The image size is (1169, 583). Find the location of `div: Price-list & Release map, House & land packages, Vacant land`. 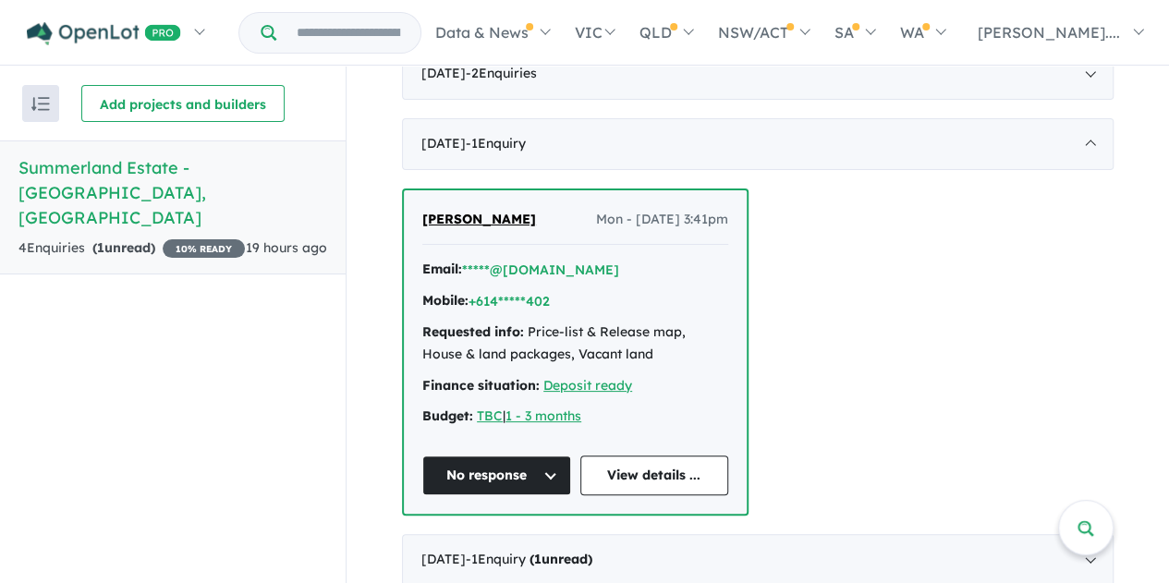

div: Price-list & Release map, House & land packages, Vacant land is located at coordinates (575, 344).